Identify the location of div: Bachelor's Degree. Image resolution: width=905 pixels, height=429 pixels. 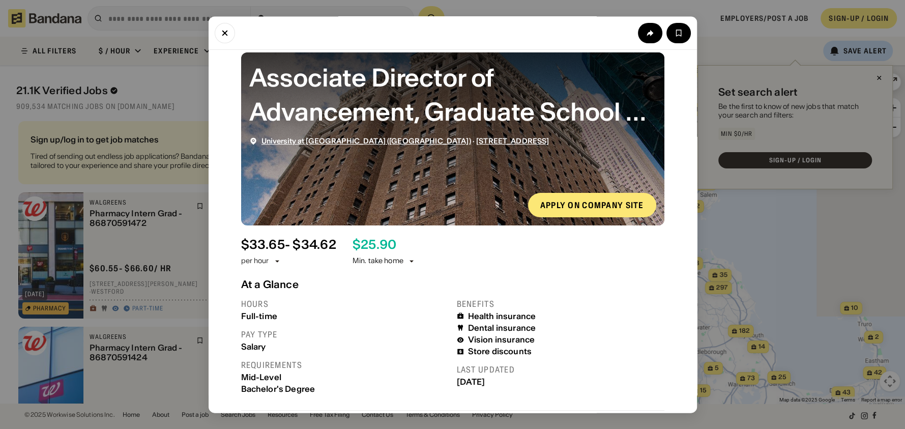
(345, 388).